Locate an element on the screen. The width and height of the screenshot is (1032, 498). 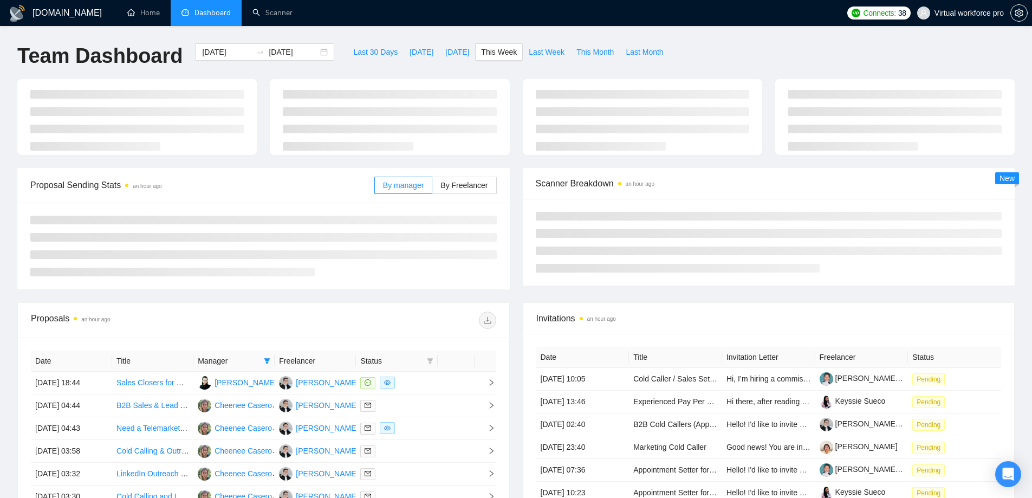
span: Dashboard is located at coordinates (212, 12).